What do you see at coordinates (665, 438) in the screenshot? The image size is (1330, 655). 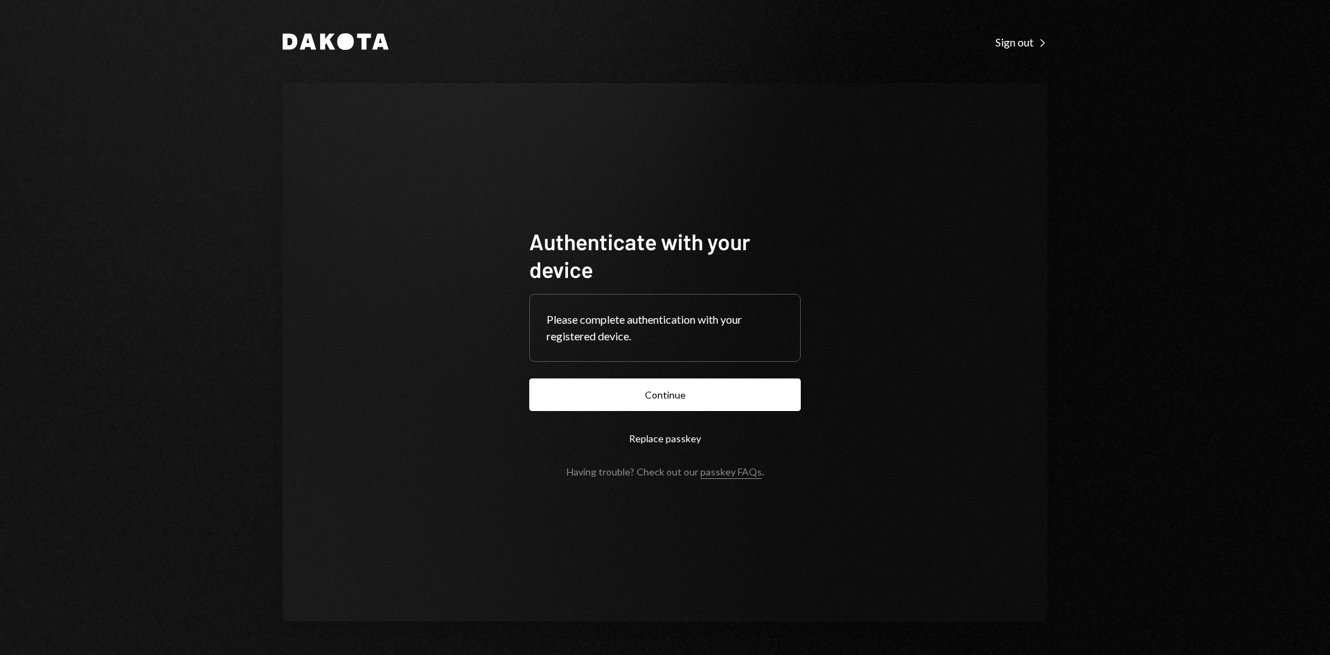 I see `button: Replace passkey` at bounding box center [665, 438].